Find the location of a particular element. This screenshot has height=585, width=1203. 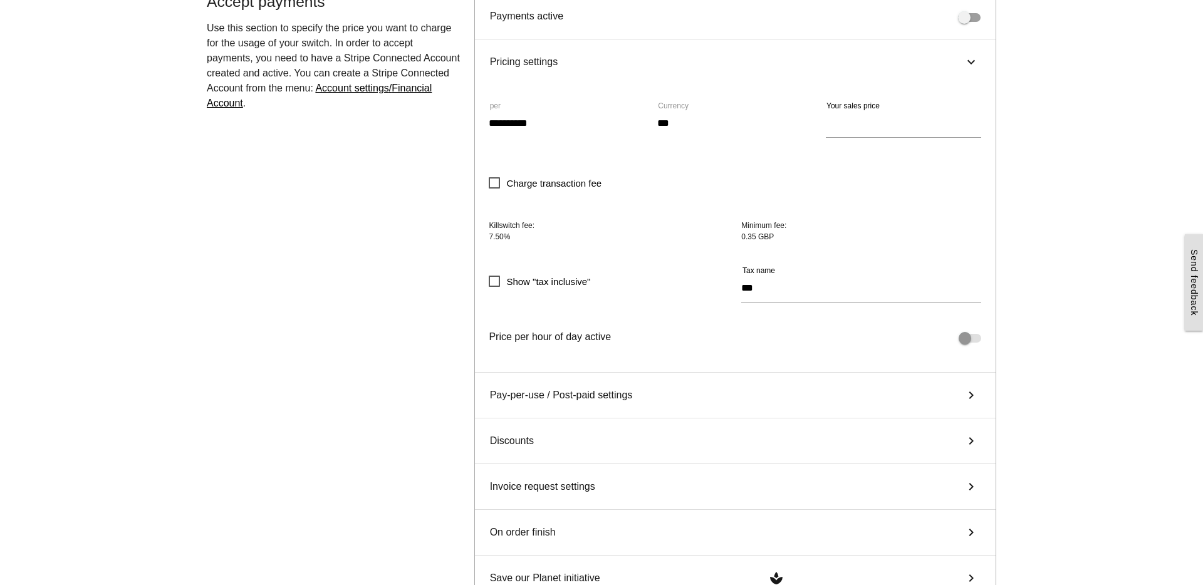

span: On order finish is located at coordinates (522, 532).